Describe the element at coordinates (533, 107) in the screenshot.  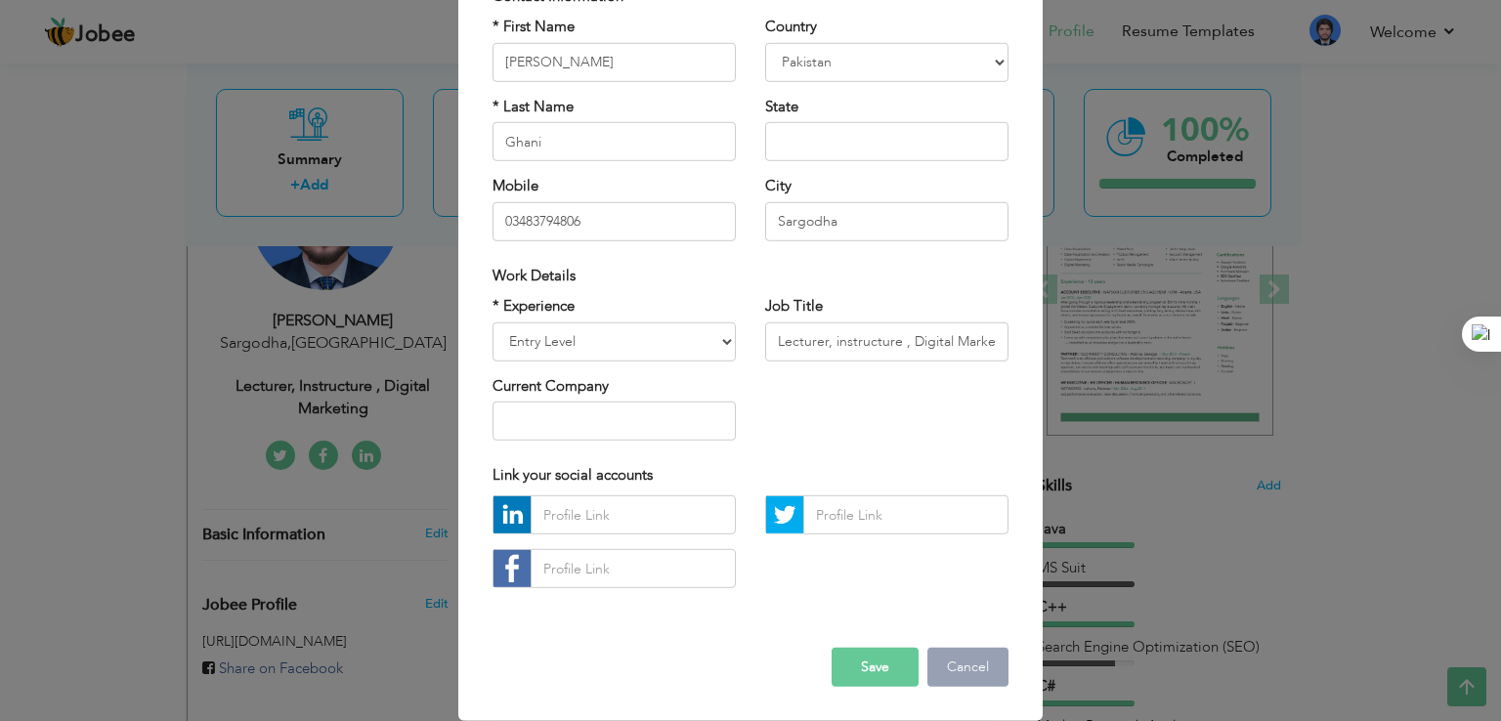
I see `label: * Last Name` at that location.